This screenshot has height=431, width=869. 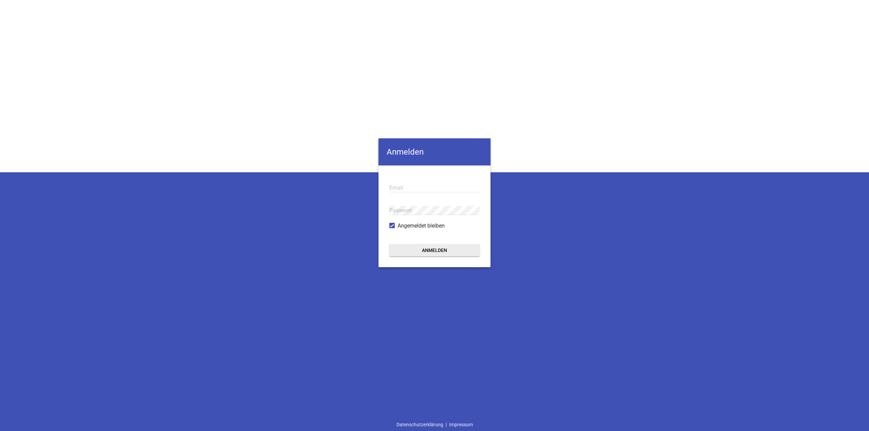 What do you see at coordinates (420, 425) in the screenshot?
I see `a: Datenschutzerklärung` at bounding box center [420, 425].